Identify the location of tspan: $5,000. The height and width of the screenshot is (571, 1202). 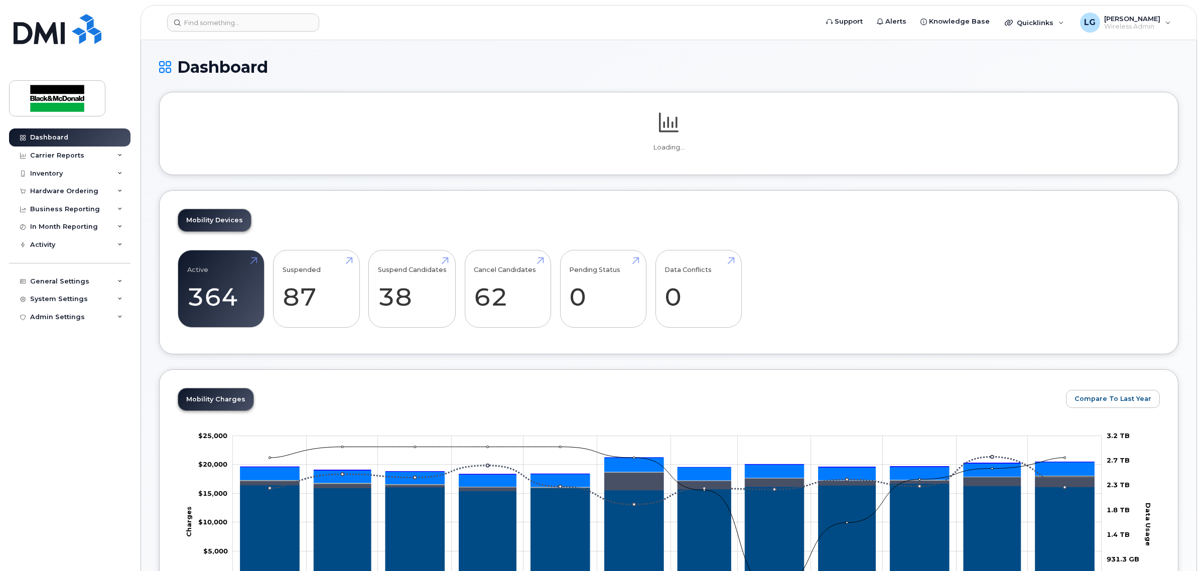
(215, 551).